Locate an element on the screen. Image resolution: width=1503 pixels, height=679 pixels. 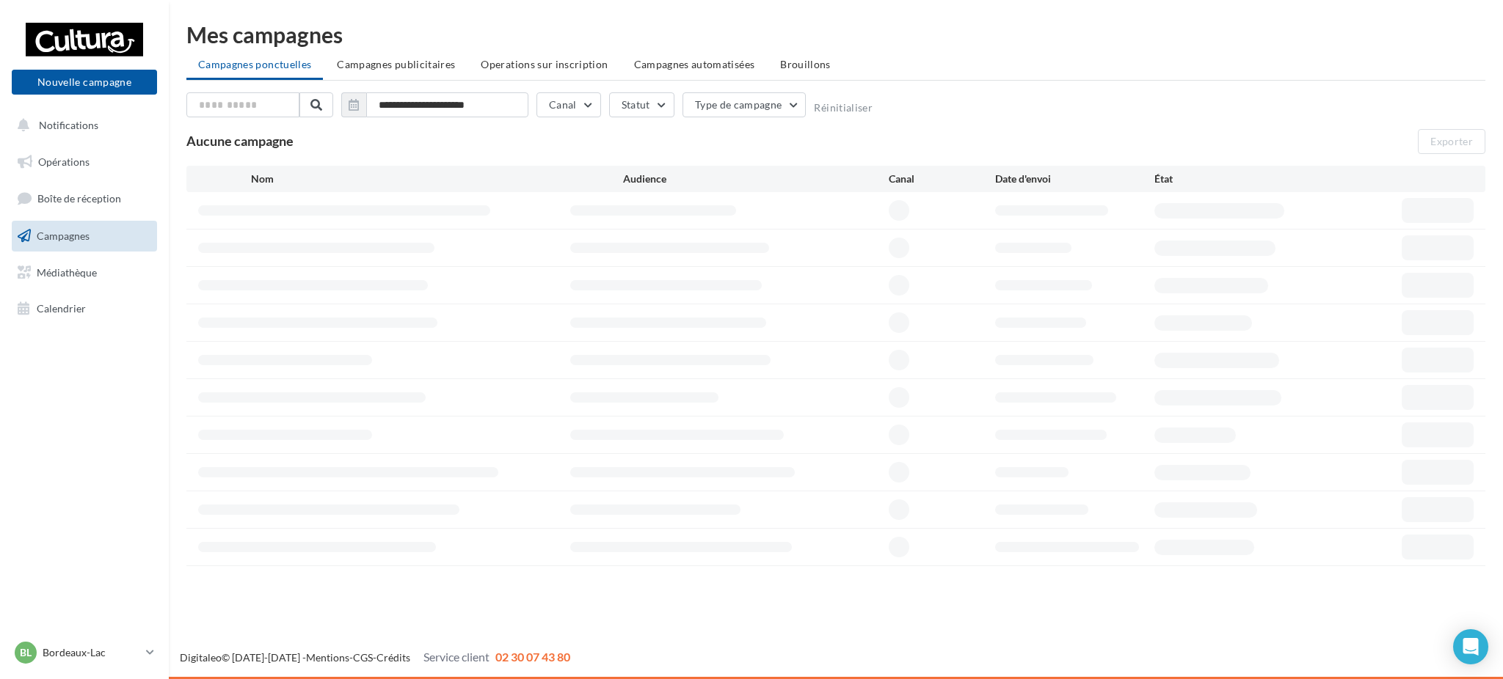
a: Campagnes is located at coordinates (84, 236).